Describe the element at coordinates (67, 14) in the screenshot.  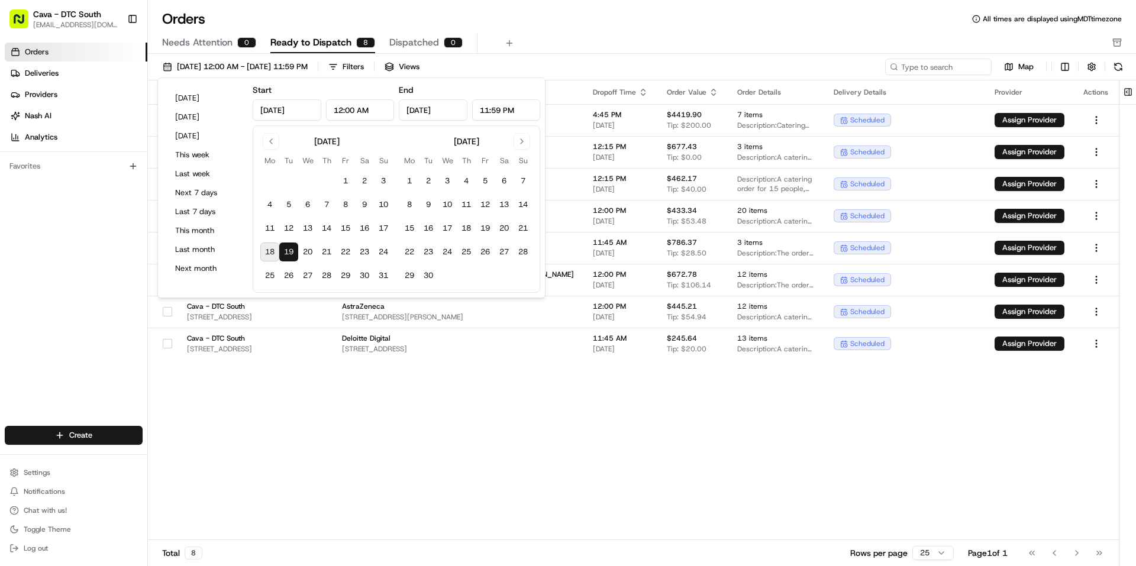
I see `button: Cava - DTC South` at that location.